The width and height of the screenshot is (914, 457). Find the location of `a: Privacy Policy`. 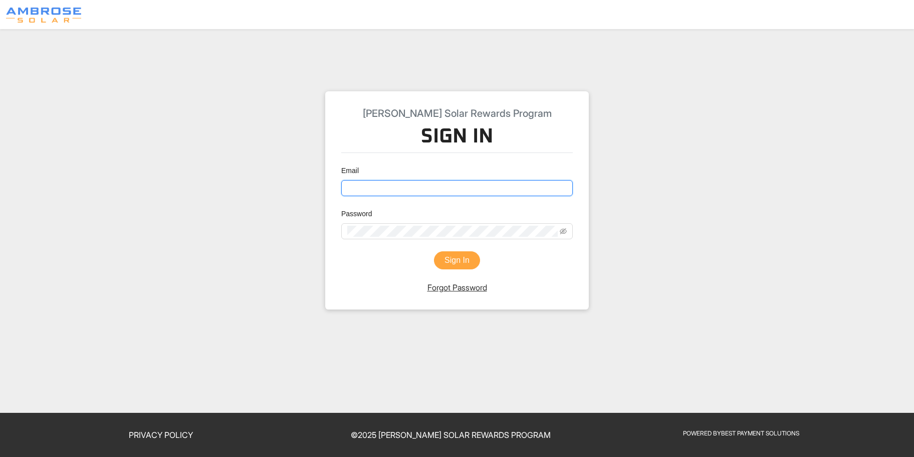

a: Privacy Policy is located at coordinates (161, 435).